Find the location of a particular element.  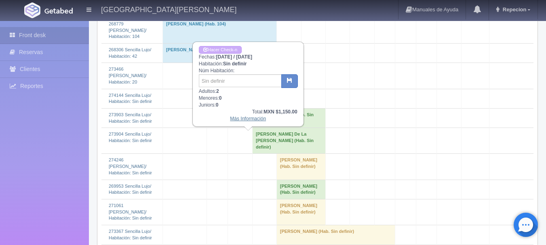

div: Fechas: Habitación: Núm Habitación: Adultos: Menores: Juniors: is located at coordinates (248, 84).